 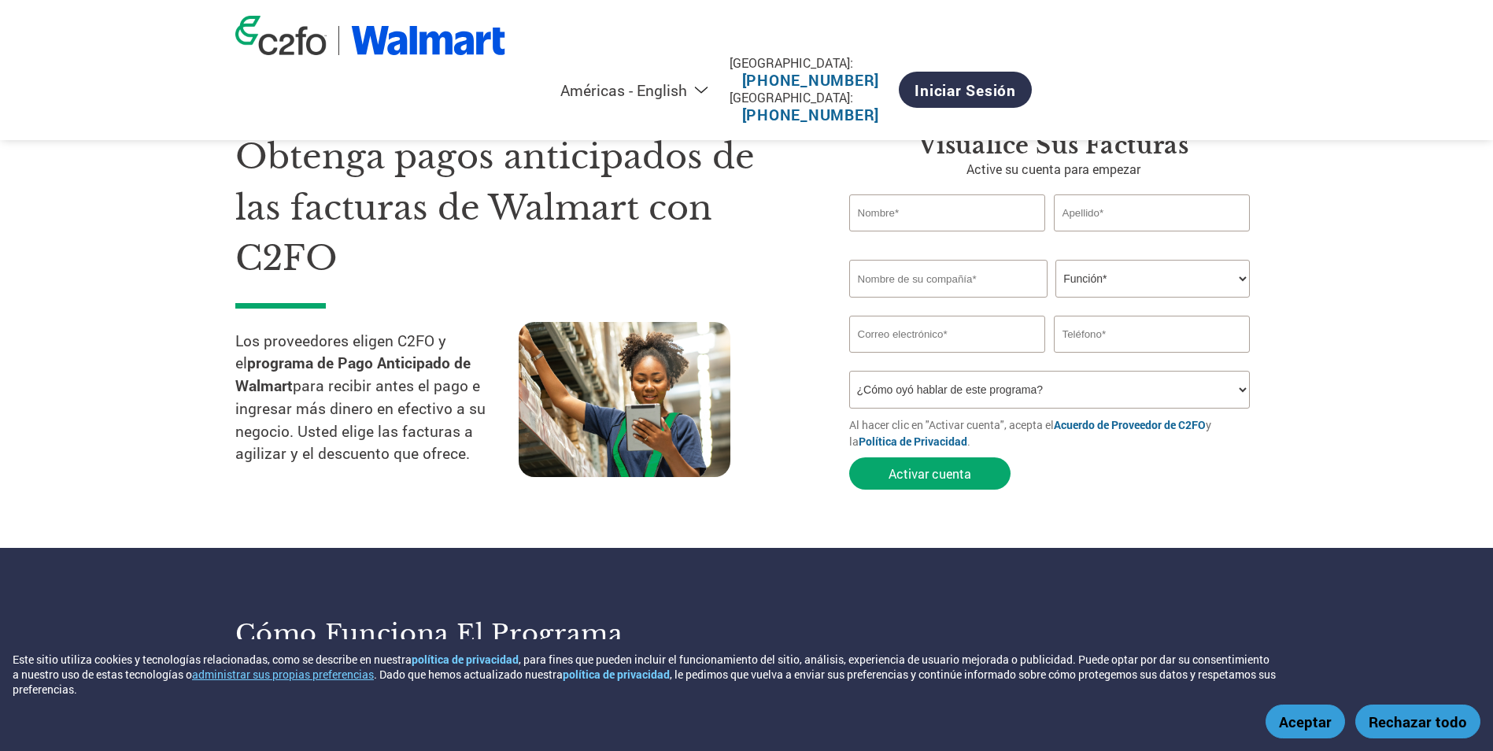 I want to click on input: Apellido*, so click(x=1152, y=213).